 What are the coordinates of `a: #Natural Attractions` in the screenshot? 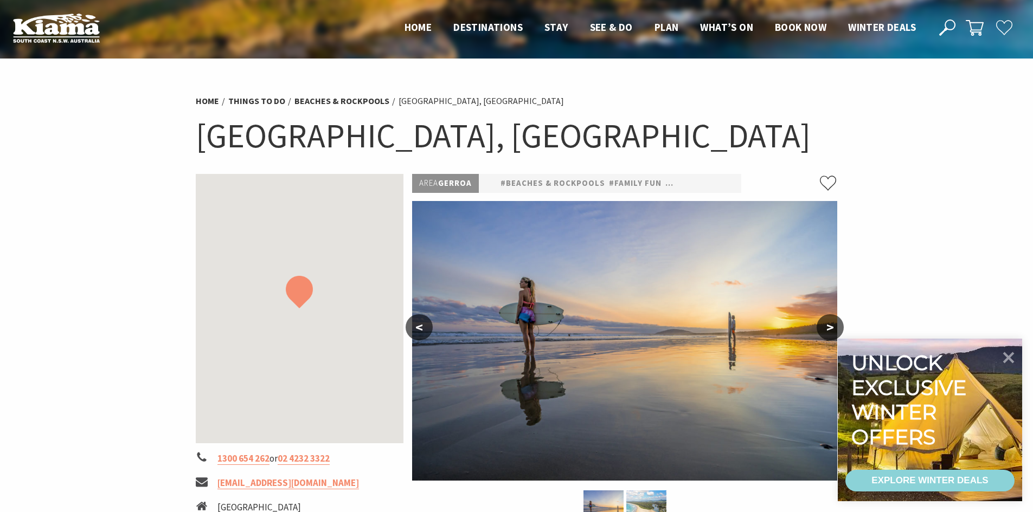 It's located at (718, 183).